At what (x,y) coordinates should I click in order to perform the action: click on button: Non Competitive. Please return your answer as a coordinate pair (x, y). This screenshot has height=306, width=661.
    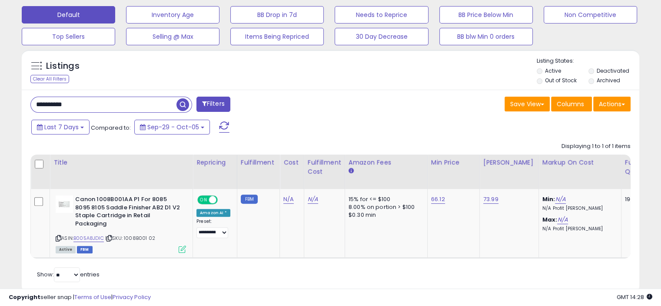
    Looking at the image, I should click on (591, 15).